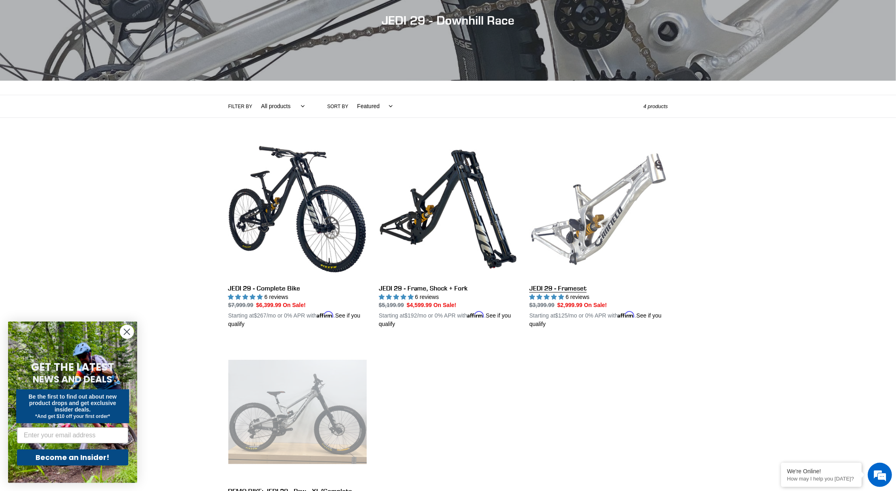 The width and height of the screenshot is (896, 491). What do you see at coordinates (822, 479) in the screenshot?
I see `p: How may I help you today?` at bounding box center [822, 479].